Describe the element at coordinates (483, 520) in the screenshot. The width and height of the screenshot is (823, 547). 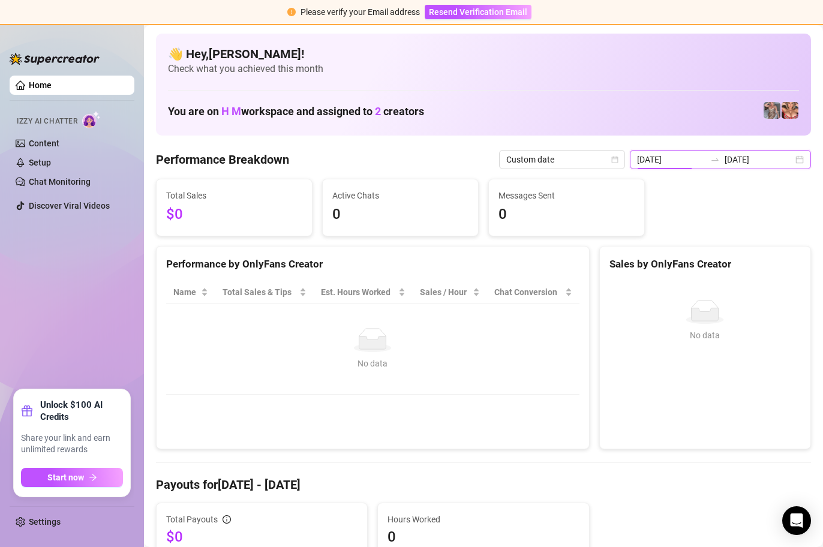
I see `span: Hours Worked` at that location.